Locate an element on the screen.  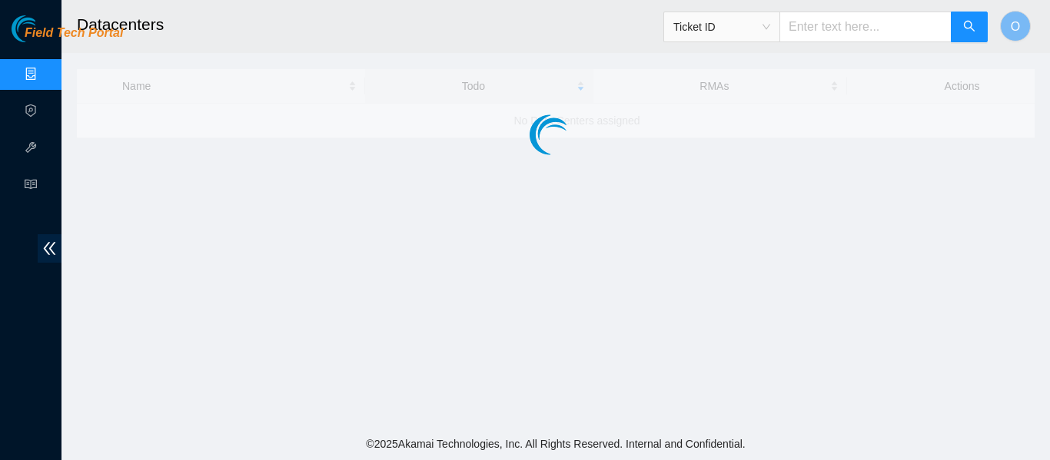
span: search is located at coordinates (969, 27).